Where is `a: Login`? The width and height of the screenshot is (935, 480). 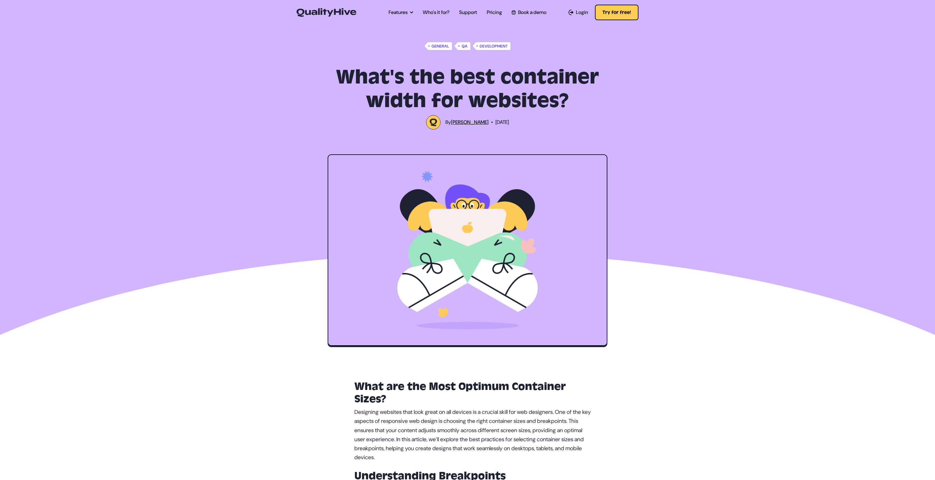
a: Login is located at coordinates (578, 12).